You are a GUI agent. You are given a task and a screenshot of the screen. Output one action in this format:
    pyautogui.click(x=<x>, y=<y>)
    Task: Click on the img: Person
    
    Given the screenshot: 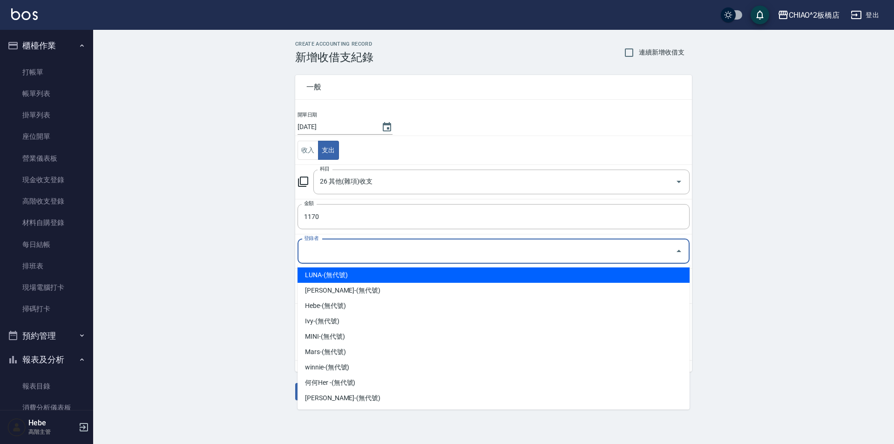 What is the action you would take?
    pyautogui.click(x=17, y=427)
    